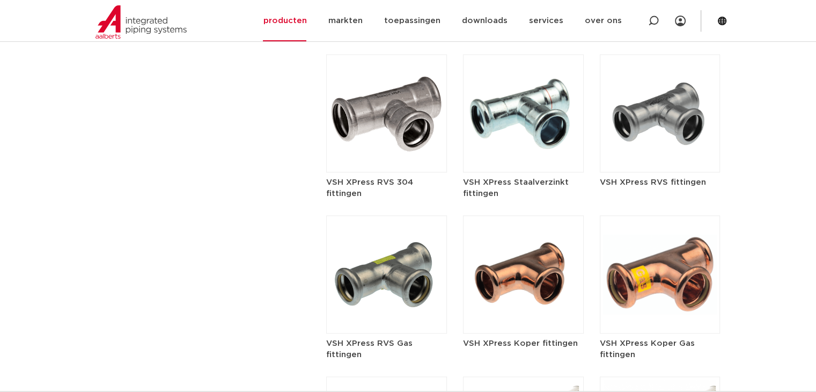 The image size is (816, 392). I want to click on h5: VSH XPress Koper fittingen, so click(523, 343).